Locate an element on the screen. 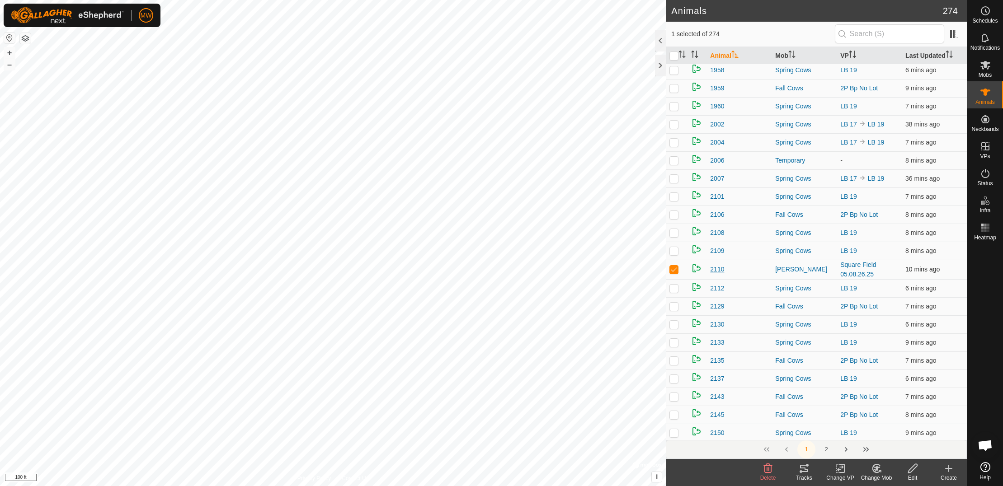  button: Reset Map is located at coordinates (9, 38).